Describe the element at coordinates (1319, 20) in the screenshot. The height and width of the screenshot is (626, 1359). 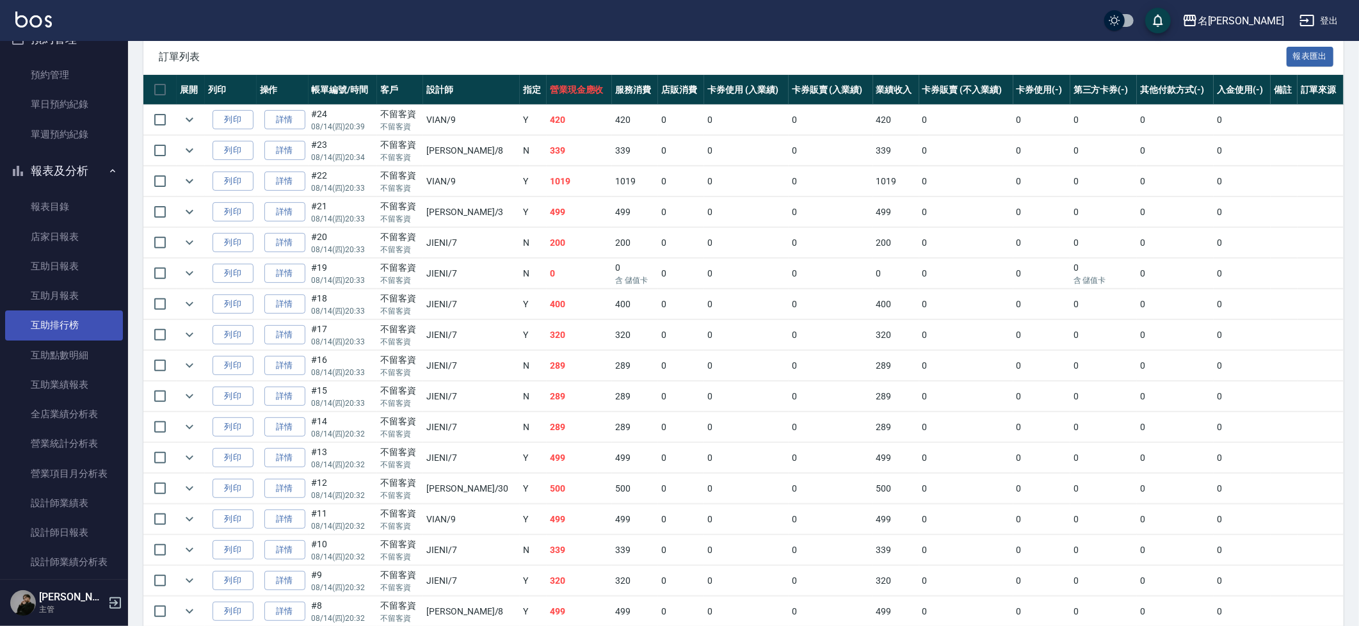
I see `button: 登出` at that location.